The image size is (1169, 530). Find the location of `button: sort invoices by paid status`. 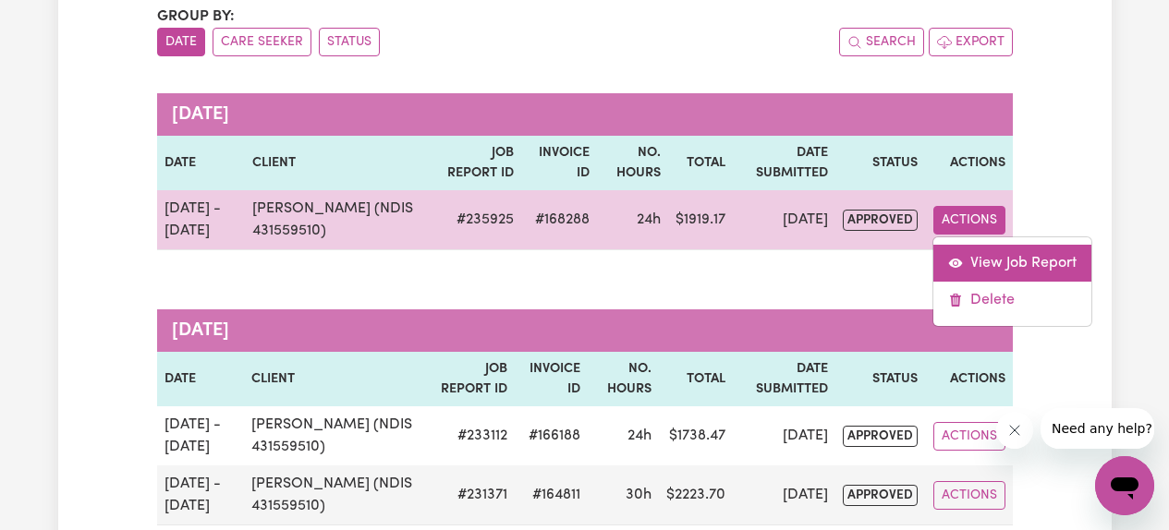

button: sort invoices by paid status is located at coordinates (349, 42).